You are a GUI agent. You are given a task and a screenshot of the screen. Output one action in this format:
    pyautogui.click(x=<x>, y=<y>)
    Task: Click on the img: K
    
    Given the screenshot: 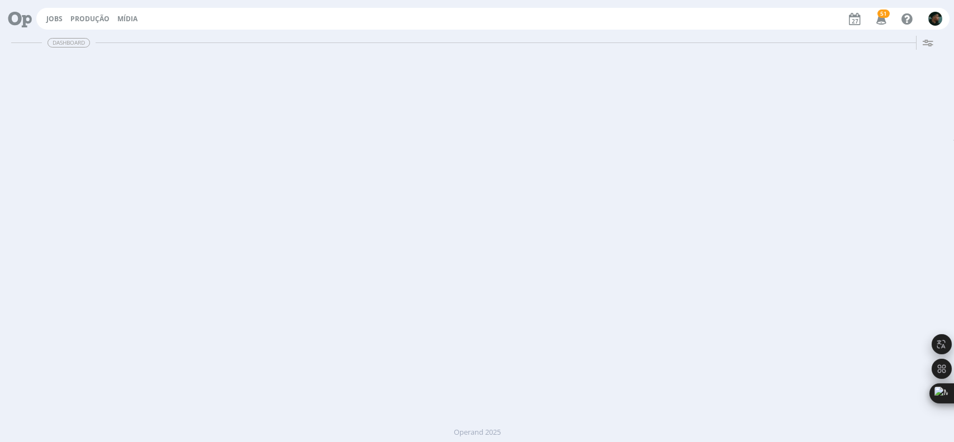 What is the action you would take?
    pyautogui.click(x=935, y=18)
    